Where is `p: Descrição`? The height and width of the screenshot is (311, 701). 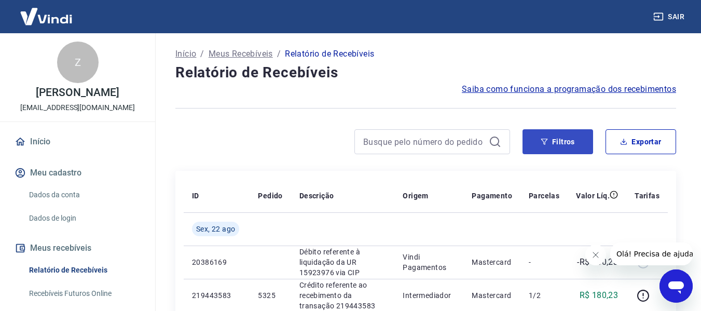
p: Descrição is located at coordinates (317, 196).